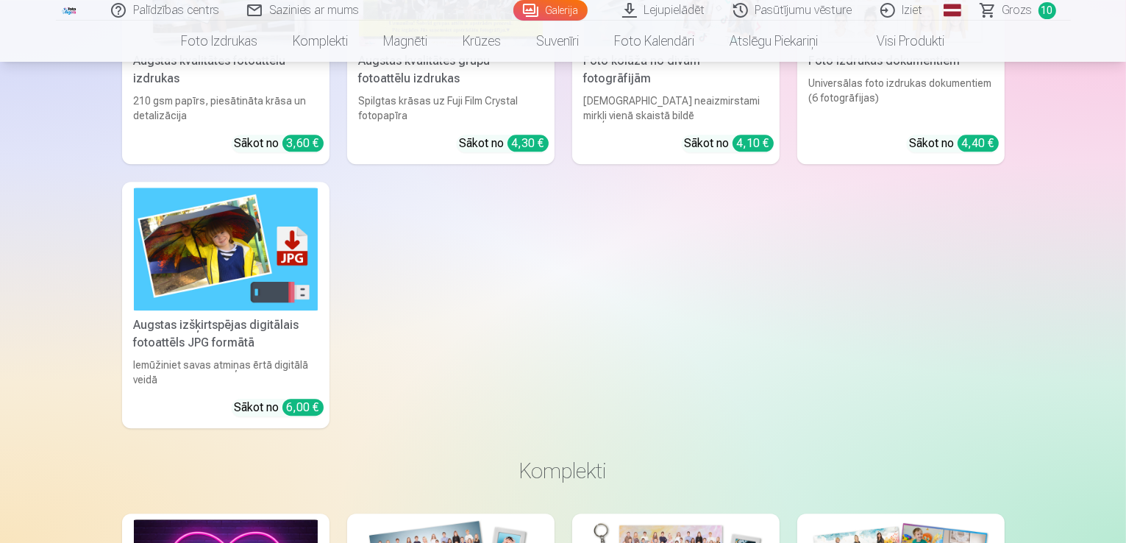  I want to click on img: /fa1, so click(70, 10).